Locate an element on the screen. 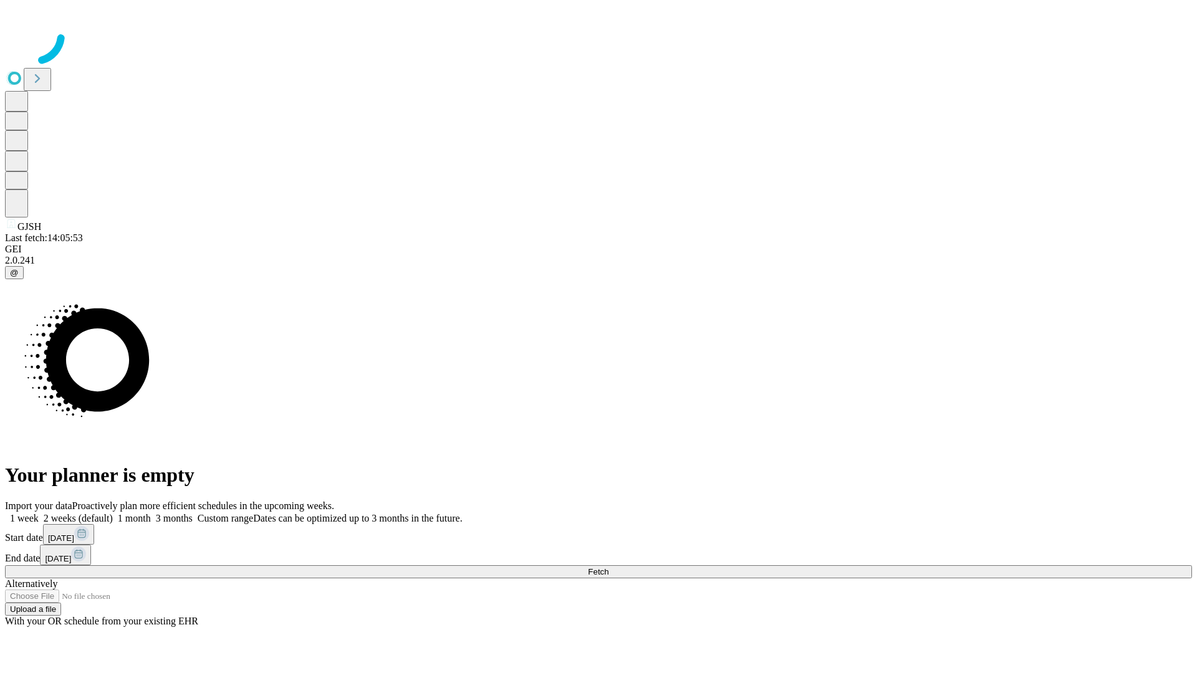 The width and height of the screenshot is (1197, 673). span: Import your data is located at coordinates (39, 506).